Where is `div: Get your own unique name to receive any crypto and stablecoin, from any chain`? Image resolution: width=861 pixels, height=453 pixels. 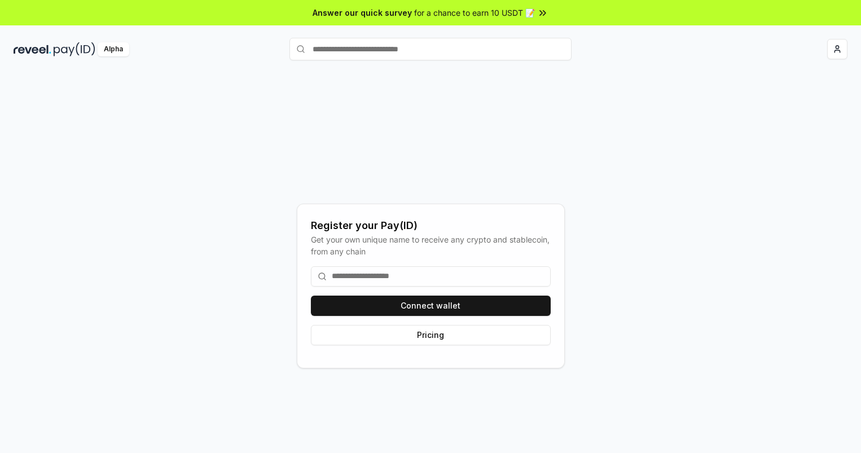 div: Get your own unique name to receive any crypto and stablecoin, from any chain is located at coordinates (430, 245).